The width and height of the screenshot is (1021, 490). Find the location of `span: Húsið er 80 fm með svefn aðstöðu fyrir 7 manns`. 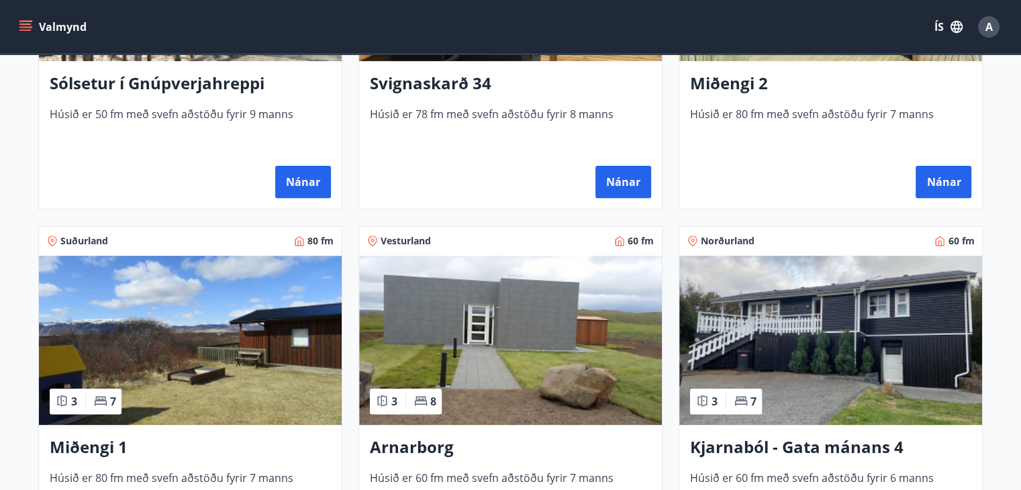

span: Húsið er 80 fm með svefn aðstöðu fyrir 7 manns is located at coordinates (831, 129).